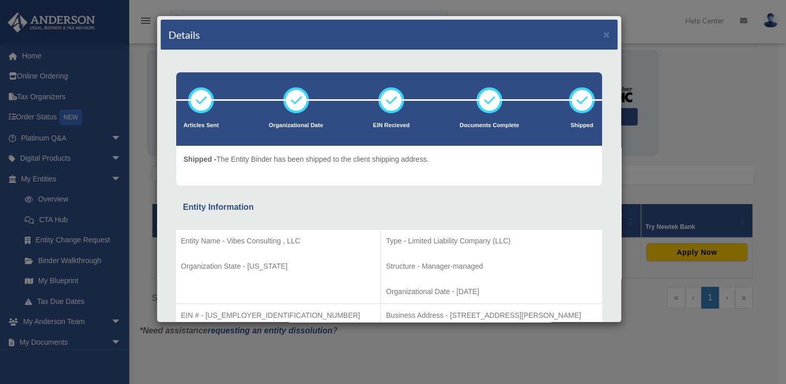 This screenshot has width=786, height=384. What do you see at coordinates (491, 241) in the screenshot?
I see `p: Type - Limited Liability Company (LLC)` at bounding box center [491, 241].